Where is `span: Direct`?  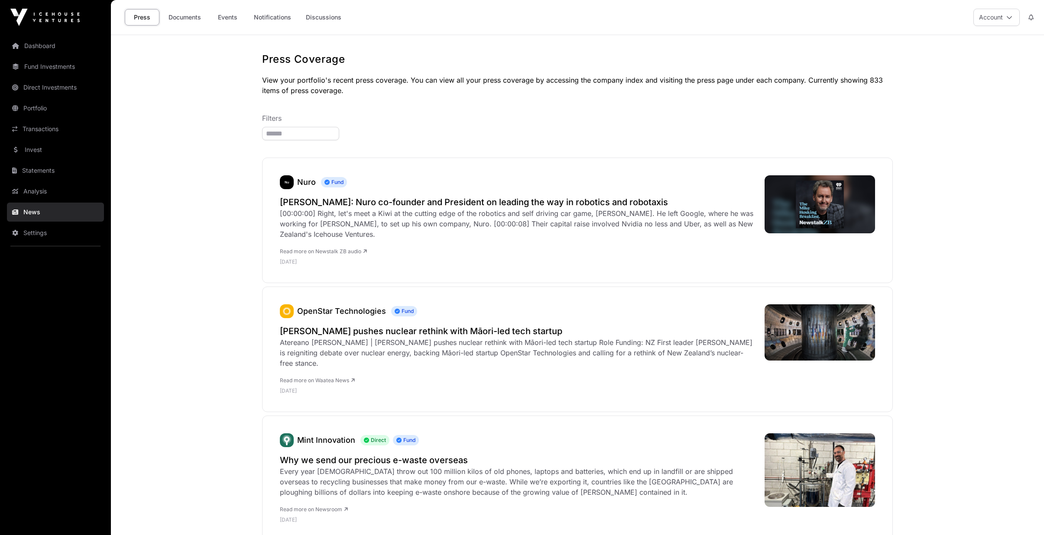 span: Direct is located at coordinates (375, 441).